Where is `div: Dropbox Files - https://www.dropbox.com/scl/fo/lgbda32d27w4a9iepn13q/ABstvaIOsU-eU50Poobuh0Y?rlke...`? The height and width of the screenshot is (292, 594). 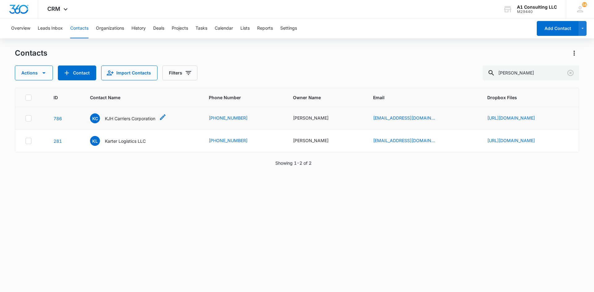
div: Dropbox Files - https://www.dropbox.com/scl/fo/lgbda32d27w4a9iepn13q/ABstvaIOsU-eU50Poobuh0Y?rlke... is located at coordinates (517, 119).